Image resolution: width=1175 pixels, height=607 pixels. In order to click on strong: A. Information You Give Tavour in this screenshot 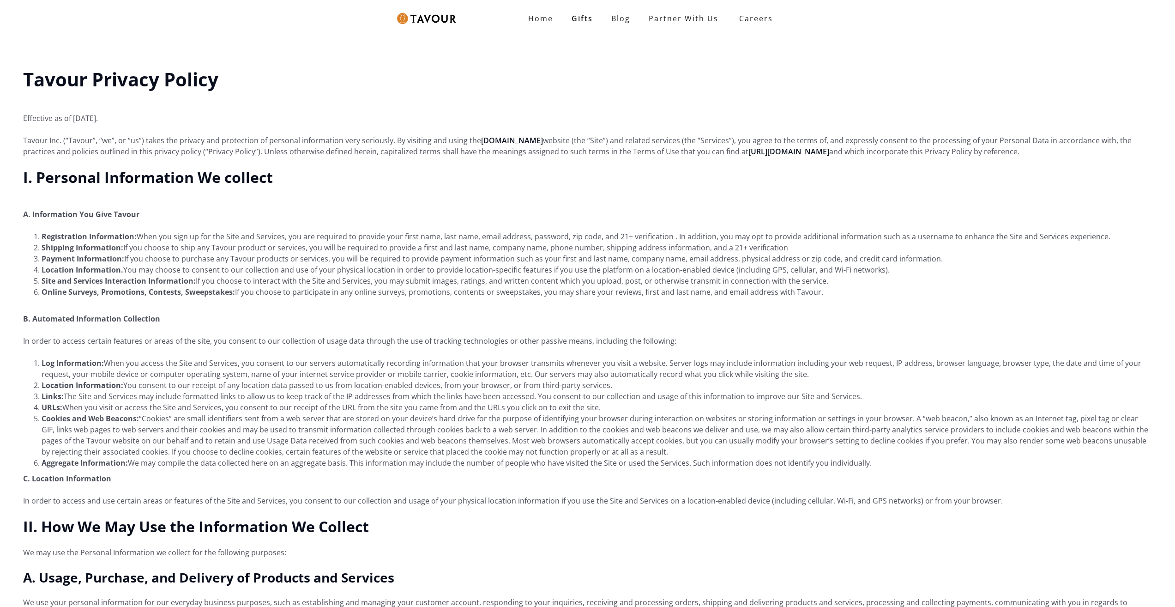, I will do `click(81, 214)`.